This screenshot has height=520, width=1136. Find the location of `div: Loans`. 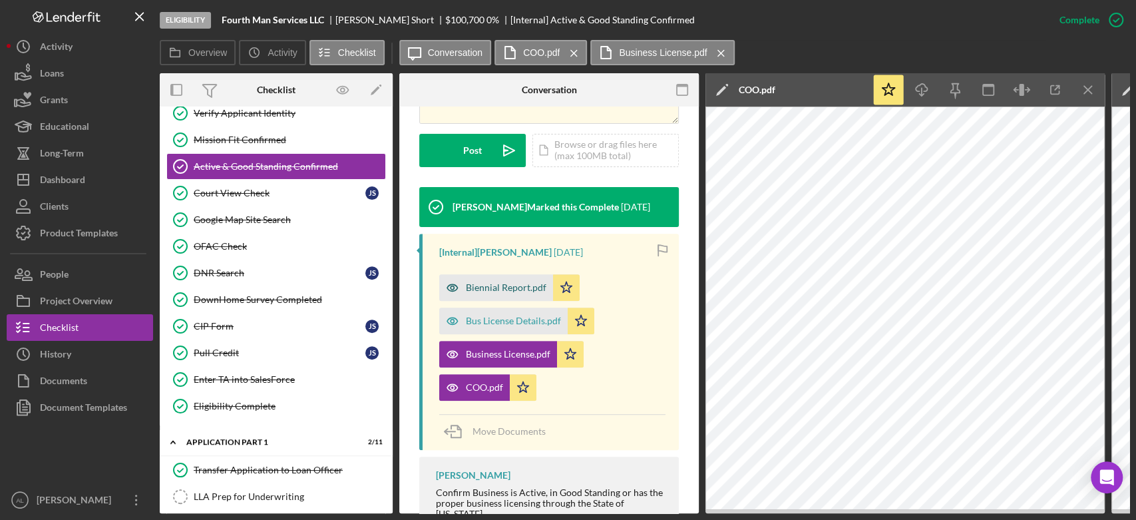

div: Loans is located at coordinates (52, 75).